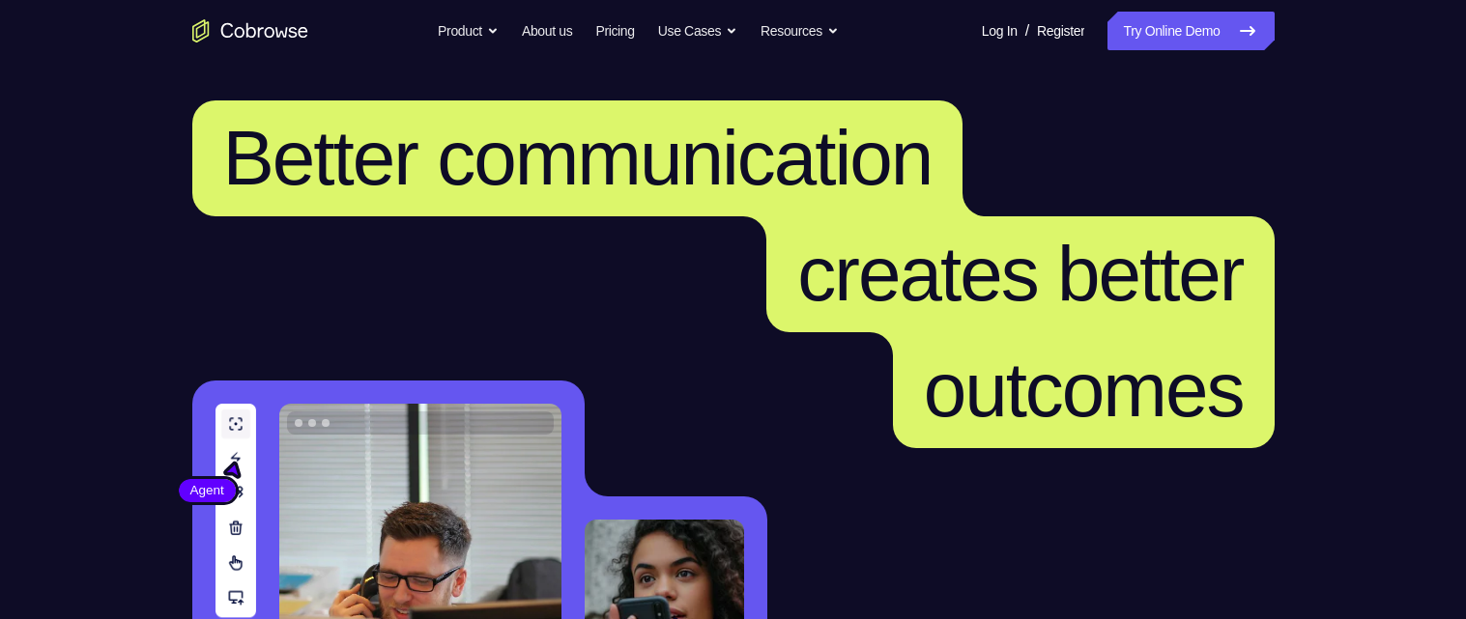 This screenshot has height=619, width=1466. Describe the element at coordinates (999, 31) in the screenshot. I see `a: Log In` at that location.